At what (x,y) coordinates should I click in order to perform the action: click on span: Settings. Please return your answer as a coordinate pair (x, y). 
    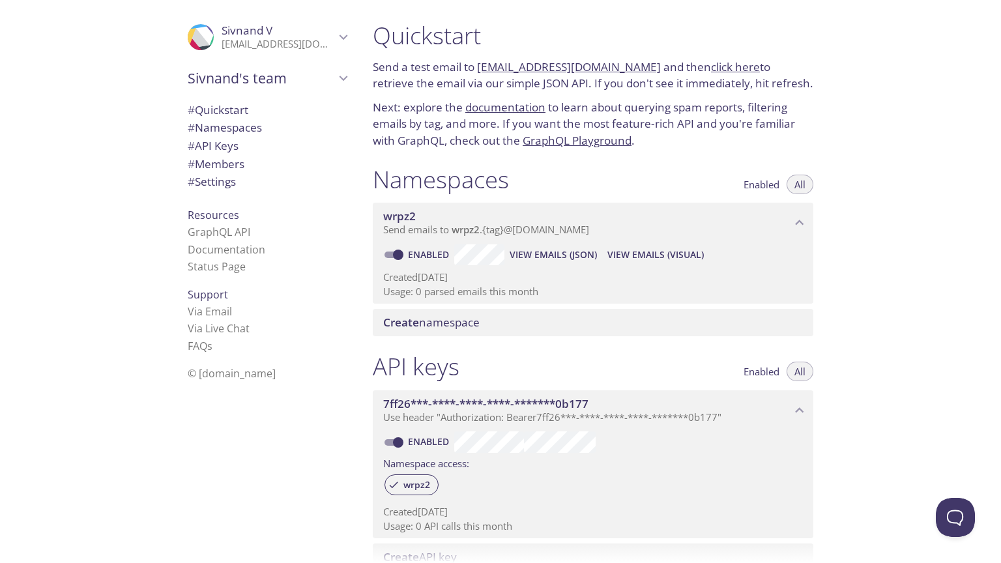
    Looking at the image, I should click on (212, 181).